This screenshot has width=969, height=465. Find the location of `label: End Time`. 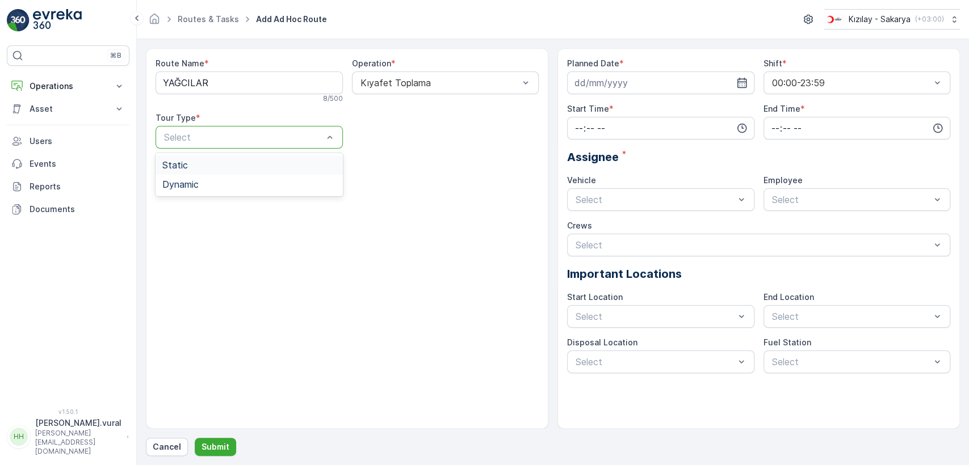

label: End Time is located at coordinates (782, 108).